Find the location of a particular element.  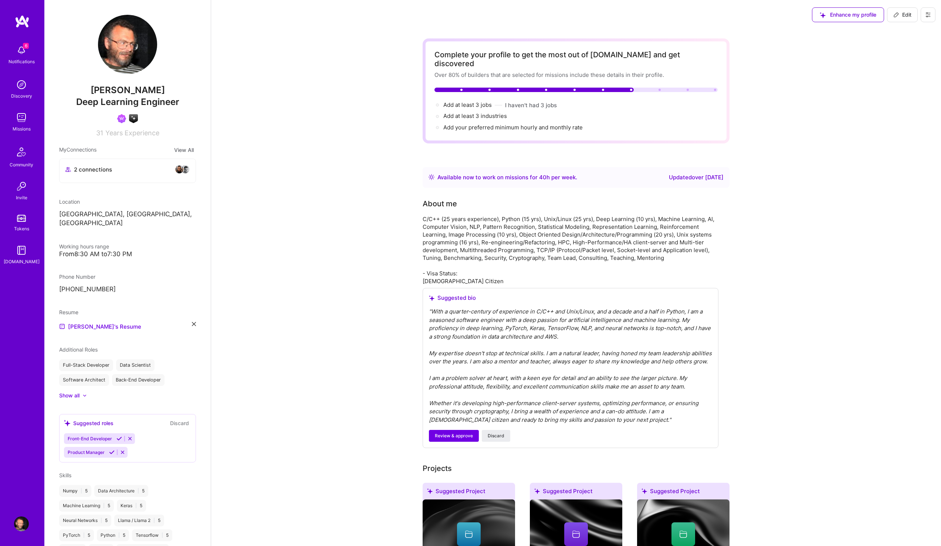

span: Review & approve is located at coordinates (454, 436).